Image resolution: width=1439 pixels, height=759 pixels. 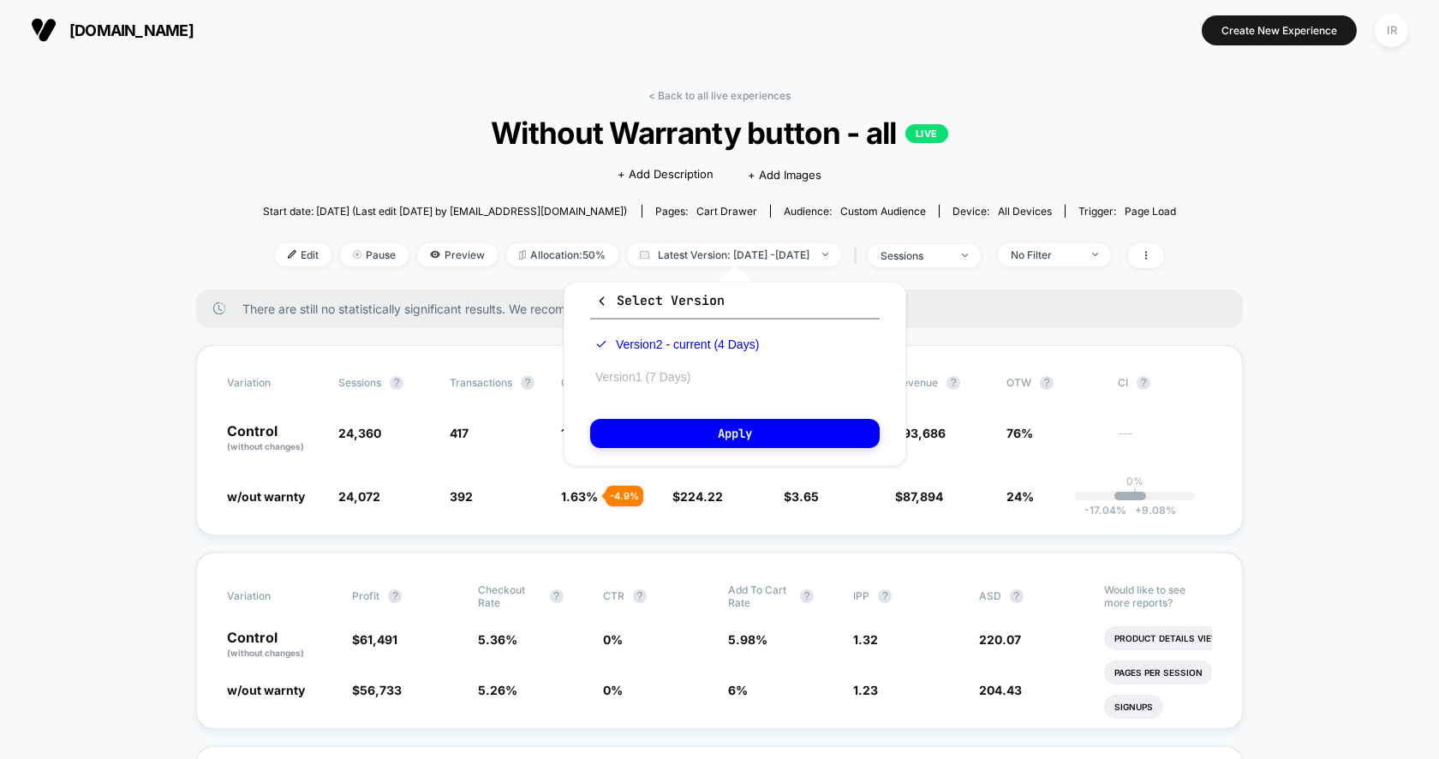 What do you see at coordinates (738, 690) in the screenshot?
I see `span: 6 %` at bounding box center [738, 690].